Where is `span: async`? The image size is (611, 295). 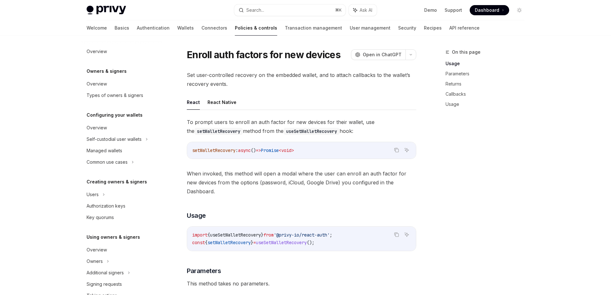
span: async is located at coordinates (245, 151).